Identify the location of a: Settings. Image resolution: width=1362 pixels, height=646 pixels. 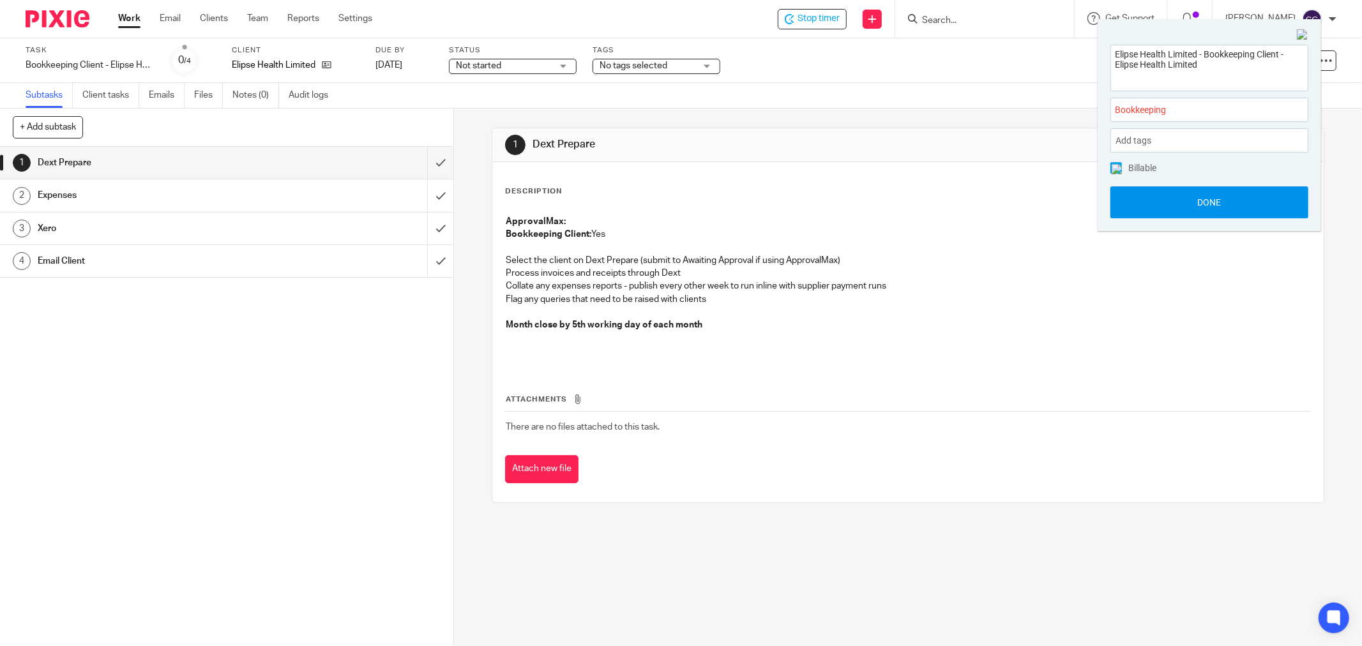
(355, 19).